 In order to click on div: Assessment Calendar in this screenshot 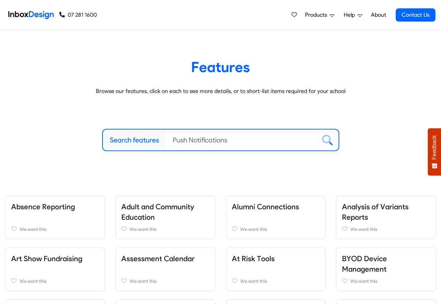, I will do `click(165, 270)`.